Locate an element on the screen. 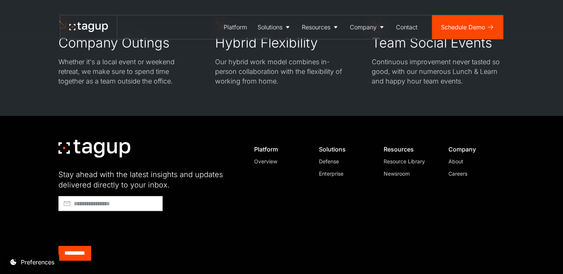 The image size is (563, 274). a: Contact is located at coordinates (406, 27).